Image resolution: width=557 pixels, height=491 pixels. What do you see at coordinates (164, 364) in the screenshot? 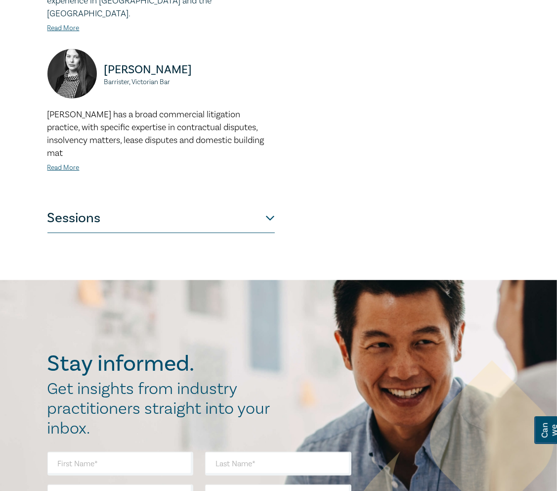
I see `h2: Stay informed.` at bounding box center [164, 364].